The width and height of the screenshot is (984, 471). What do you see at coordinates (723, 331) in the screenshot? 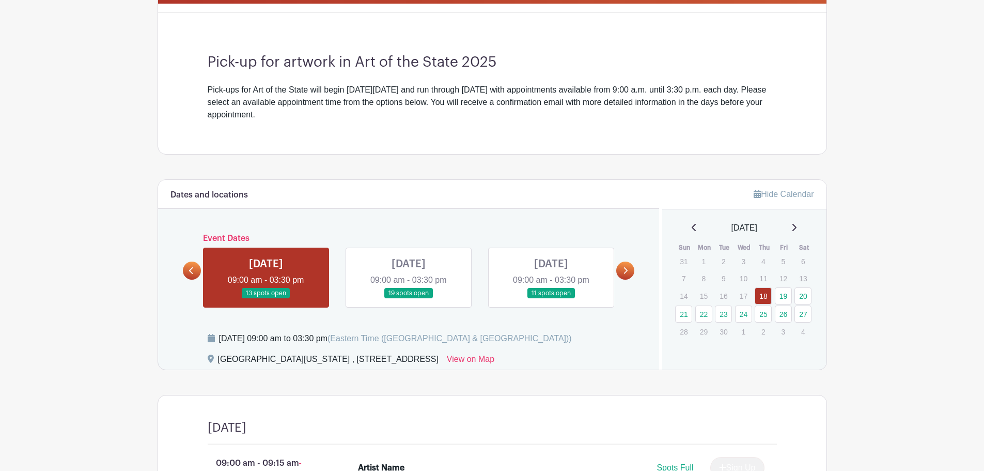
I see `p: 30` at bounding box center [723, 331].